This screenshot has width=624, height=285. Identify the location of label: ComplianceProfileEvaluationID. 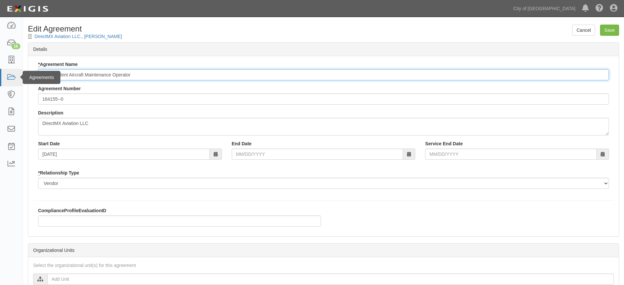
(72, 211).